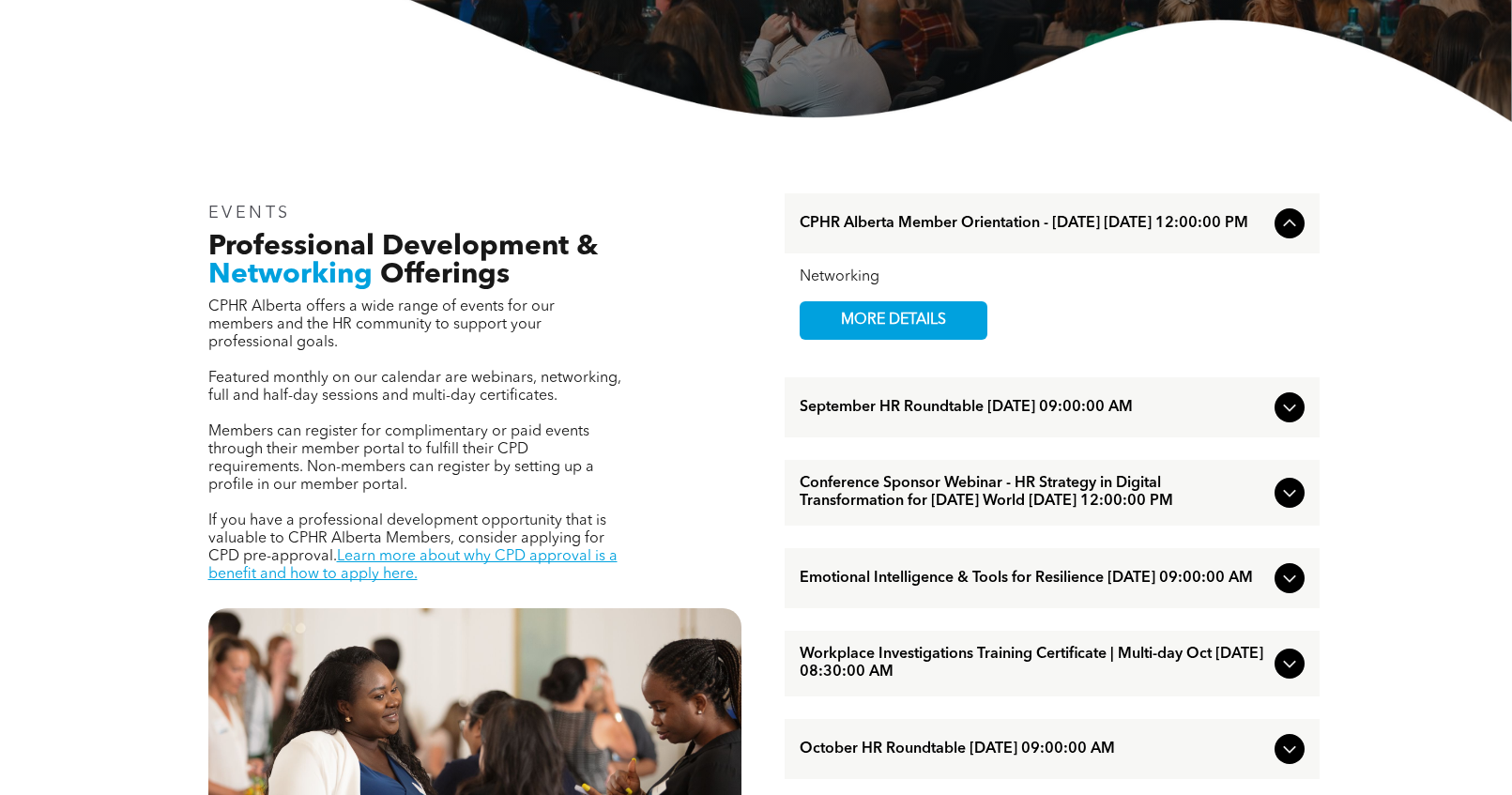  Describe the element at coordinates (445, 275) in the screenshot. I see `span: Offerings` at that location.